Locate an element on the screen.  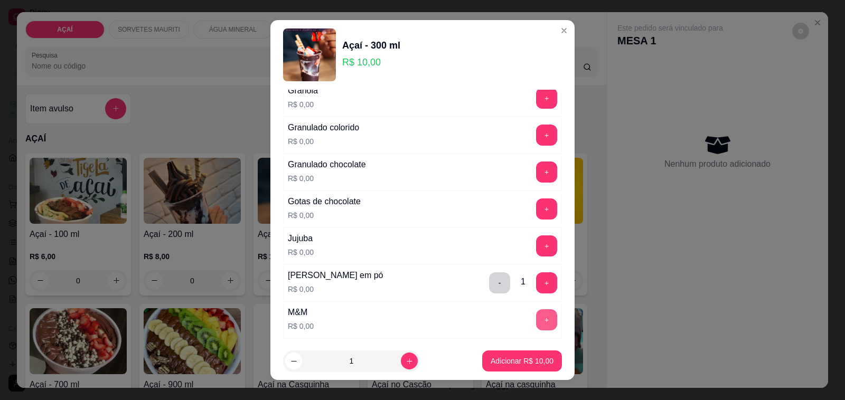
button: Adicionar R$ 10,00 is located at coordinates (522, 361).